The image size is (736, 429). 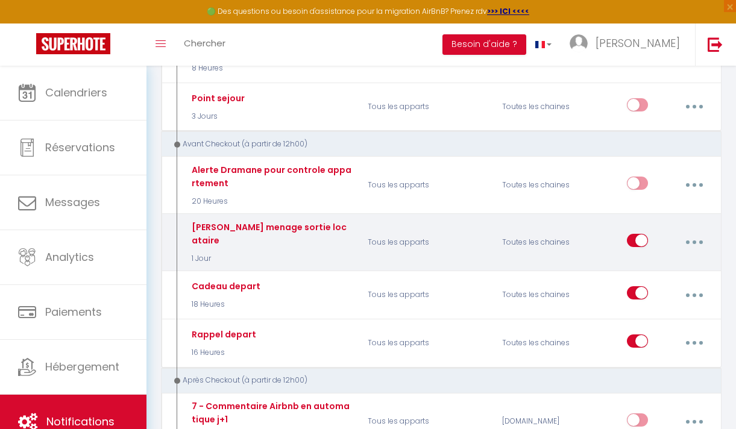 I want to click on span: Réservations, so click(x=80, y=147).